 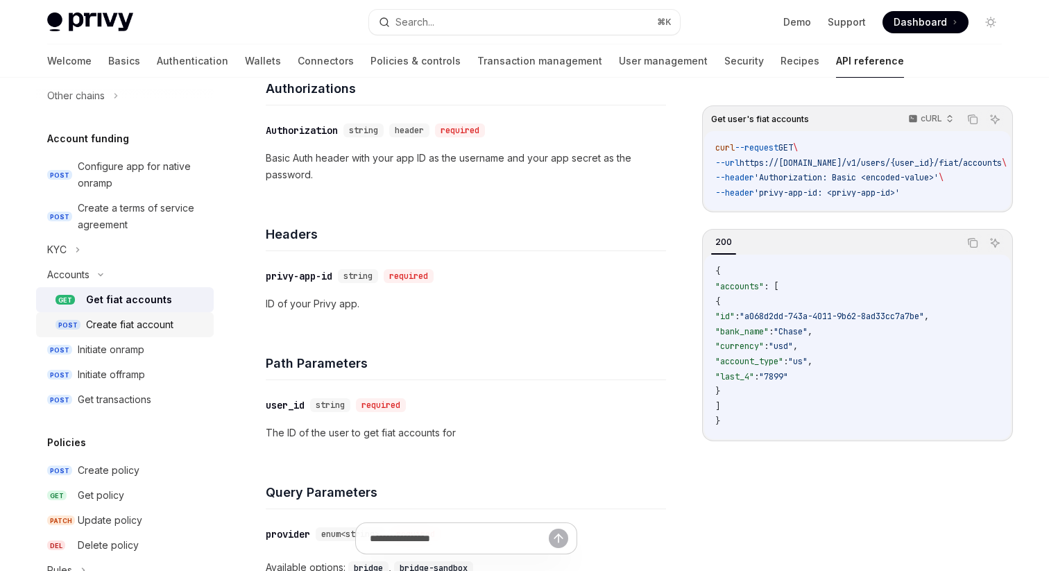 What do you see at coordinates (990, 22) in the screenshot?
I see `button: Toggle dark mode` at bounding box center [990, 22].